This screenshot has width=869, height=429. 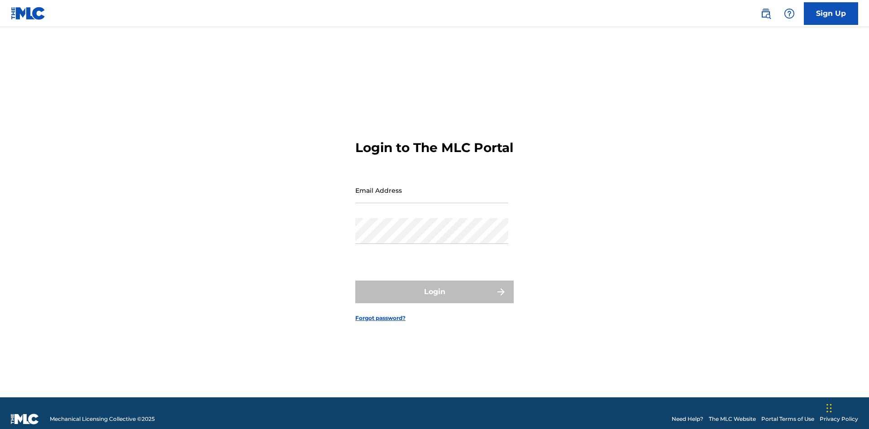 I want to click on img: search, so click(x=766, y=14).